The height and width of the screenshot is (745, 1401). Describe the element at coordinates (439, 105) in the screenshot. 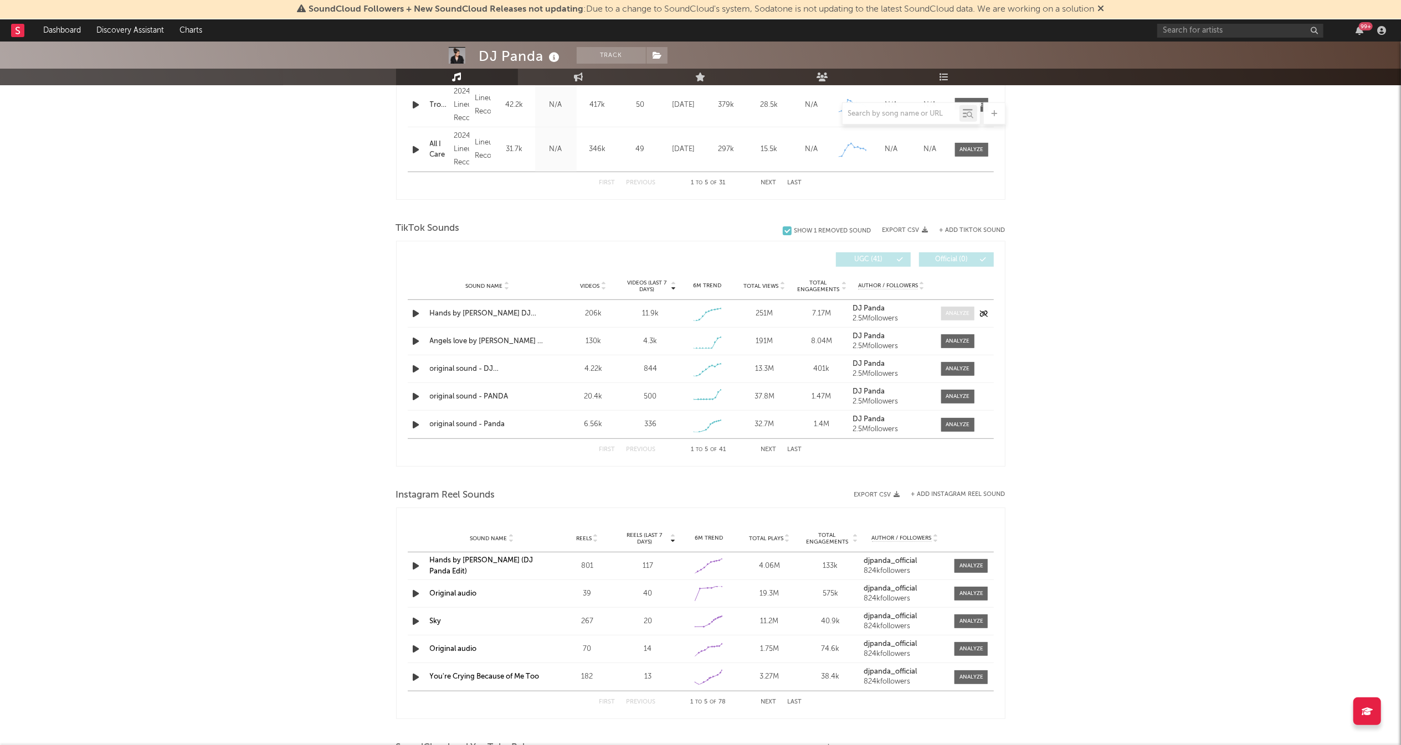

I see `div: Trouble` at that location.